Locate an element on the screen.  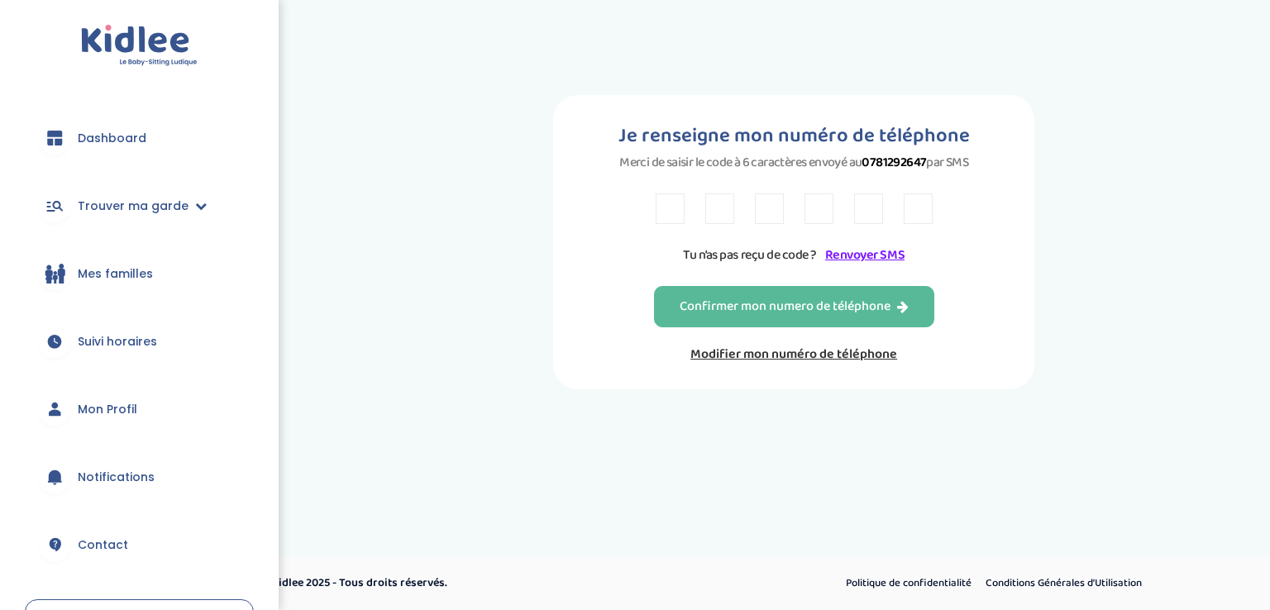
div: Confirmer mon numero de téléphone is located at coordinates (794, 307).